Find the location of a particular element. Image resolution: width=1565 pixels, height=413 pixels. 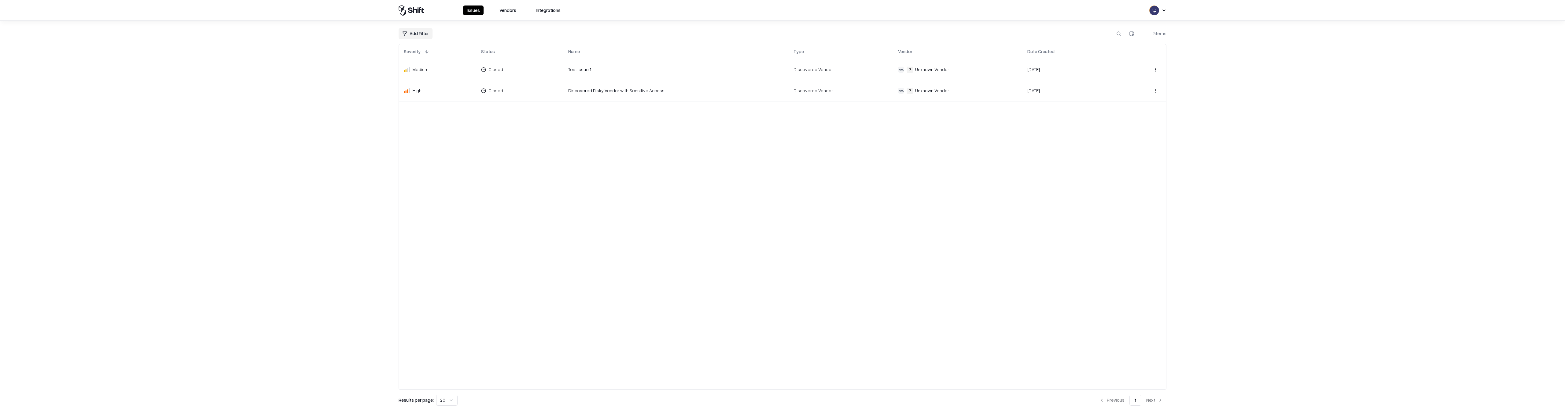

div: Name is located at coordinates (574, 51).